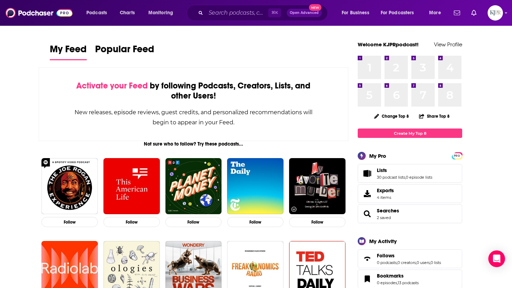 The image size is (512, 288). I want to click on a: 0 episode lists, so click(419, 177).